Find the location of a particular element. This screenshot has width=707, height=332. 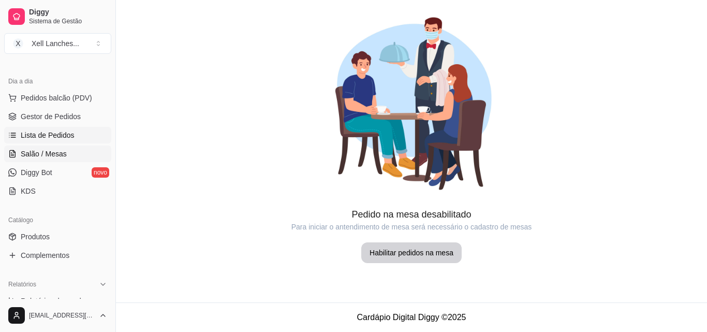

article: Pedido na mesa desabilitado is located at coordinates (411, 214).